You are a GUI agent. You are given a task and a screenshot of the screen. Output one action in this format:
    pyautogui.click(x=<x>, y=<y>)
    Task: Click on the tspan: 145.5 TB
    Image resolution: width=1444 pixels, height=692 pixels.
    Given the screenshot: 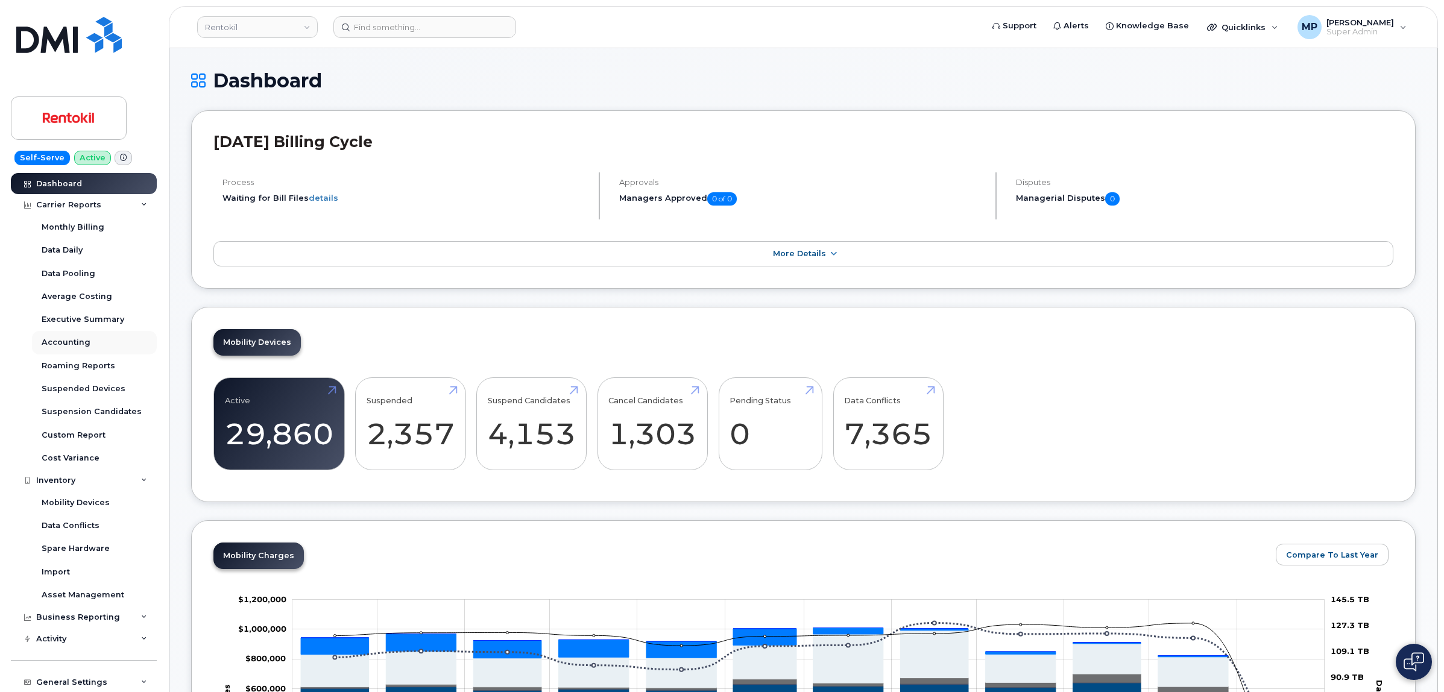 What is the action you would take?
    pyautogui.click(x=1350, y=599)
    